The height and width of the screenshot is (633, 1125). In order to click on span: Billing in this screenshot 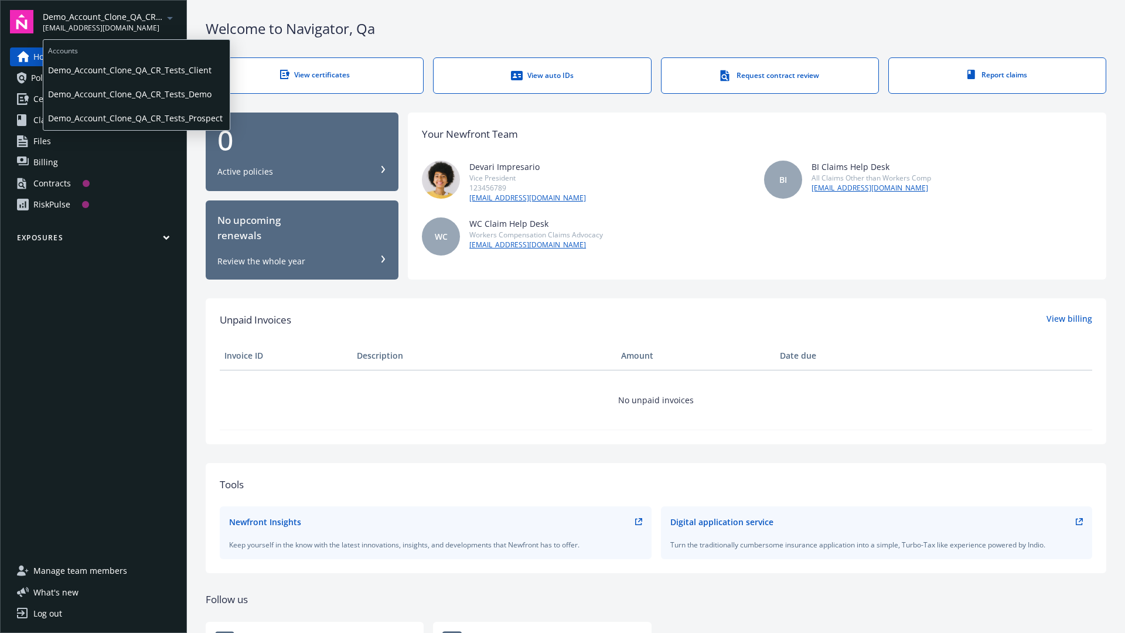, I will do `click(46, 162)`.